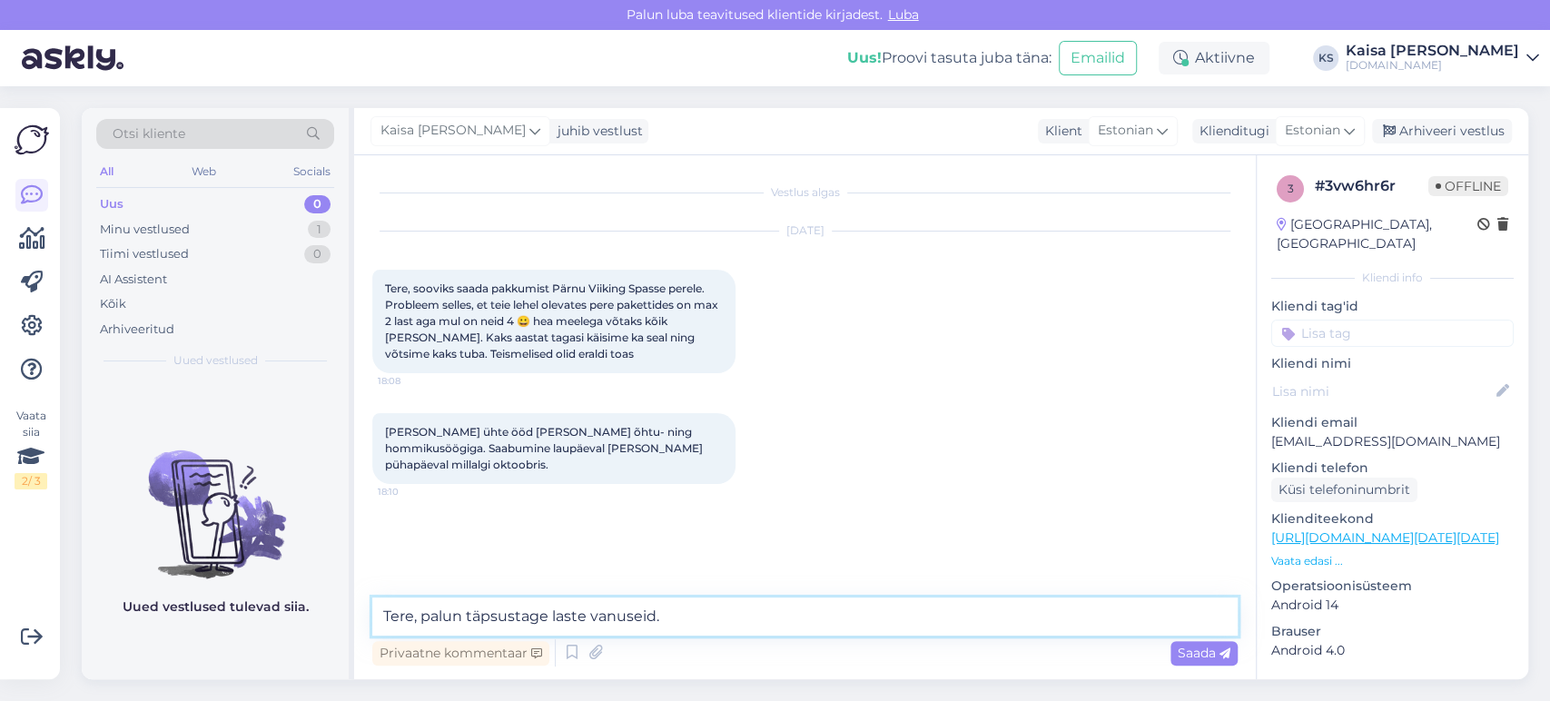 This screenshot has width=1550, height=701. Describe the element at coordinates (133, 280) in the screenshot. I see `div: AI Assistent` at that location.